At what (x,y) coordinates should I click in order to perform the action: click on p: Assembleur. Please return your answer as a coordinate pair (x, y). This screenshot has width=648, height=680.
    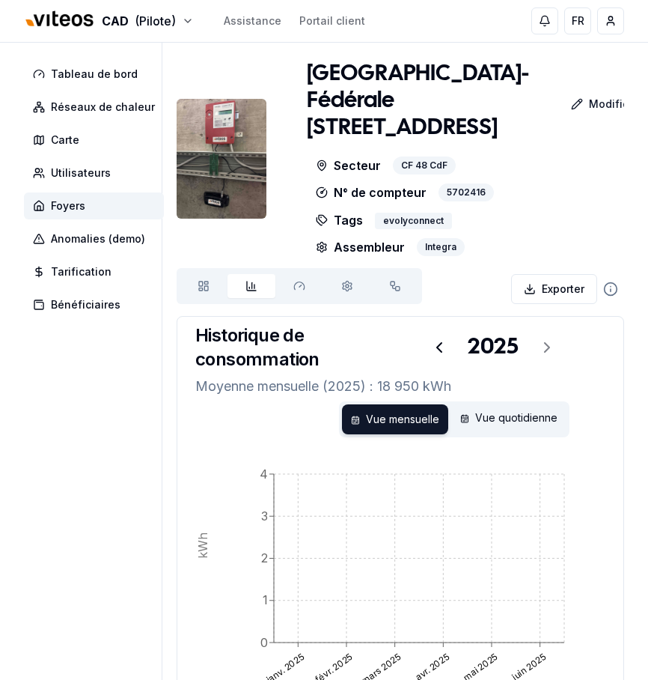
    Looking at the image, I should click on (360, 247).